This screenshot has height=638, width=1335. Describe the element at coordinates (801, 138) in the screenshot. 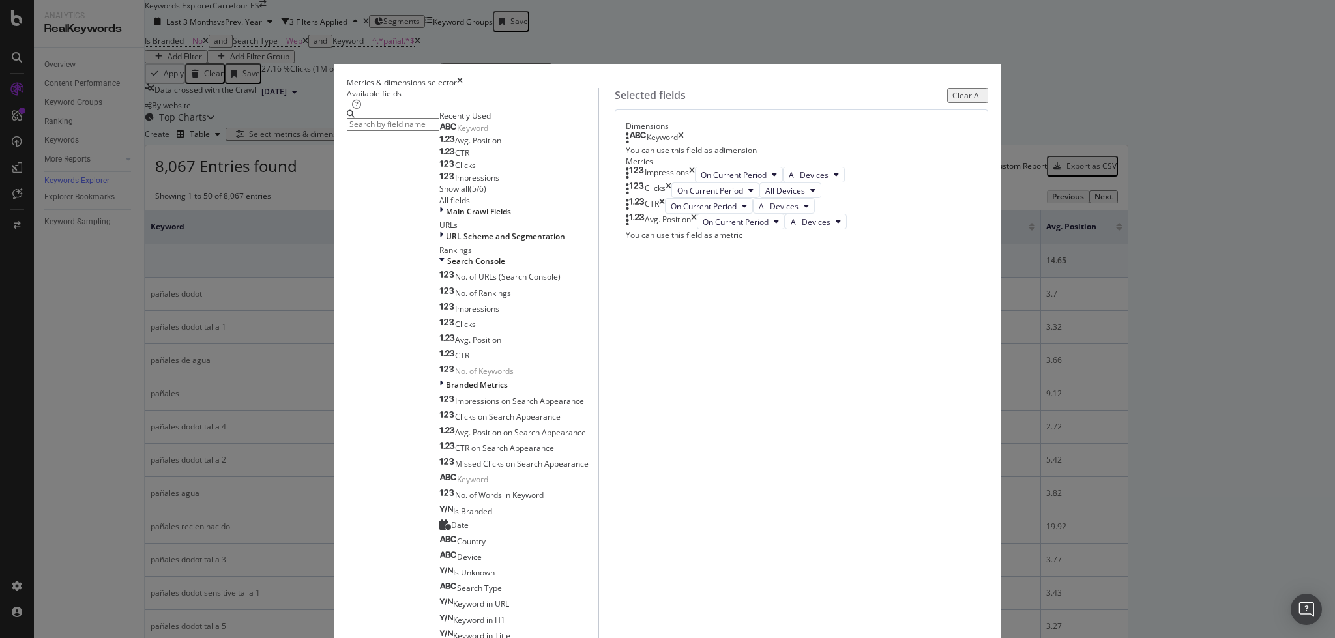

I see `div: Keywordtimes` at that location.